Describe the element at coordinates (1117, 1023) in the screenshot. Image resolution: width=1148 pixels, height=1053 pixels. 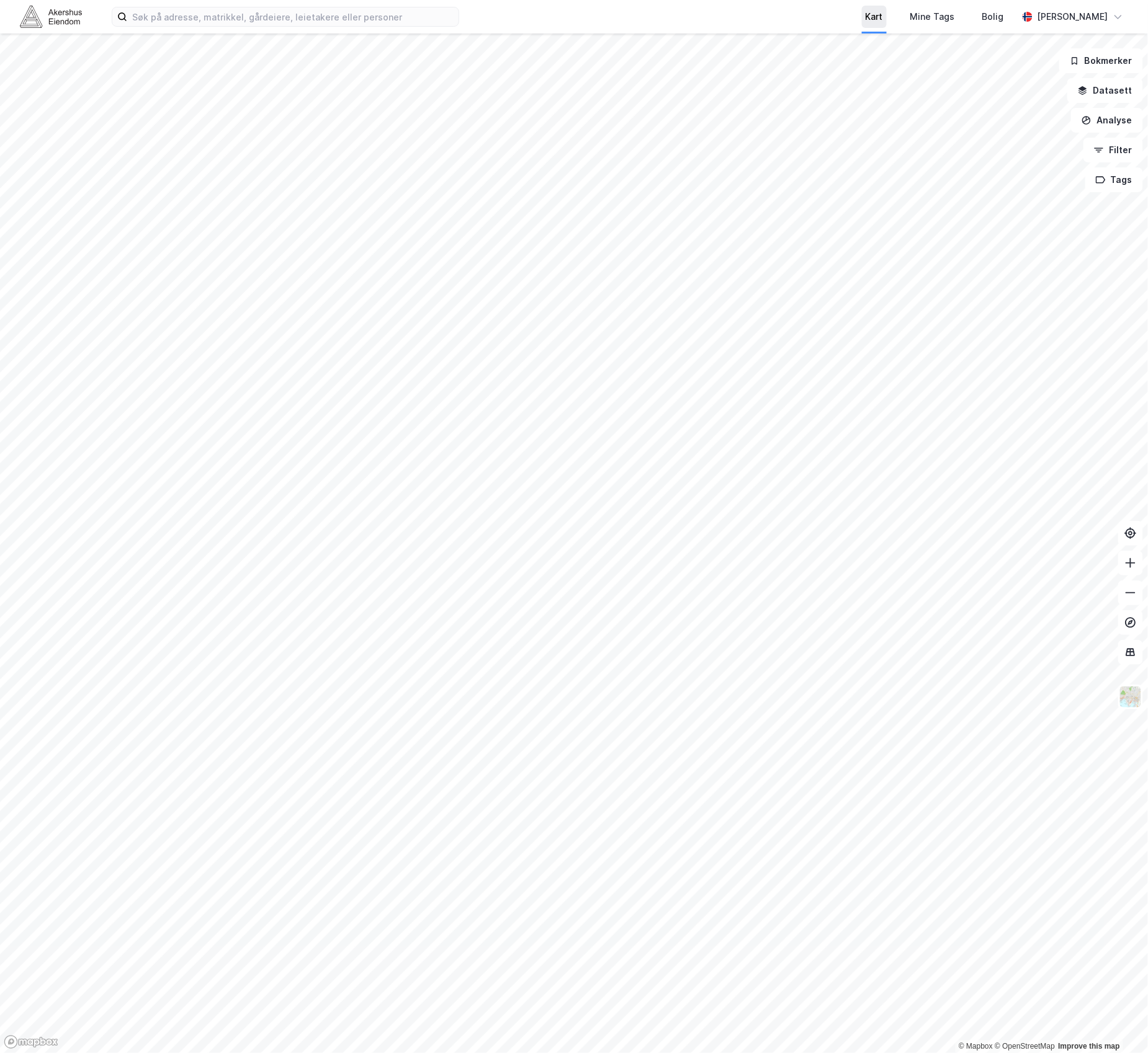
I see `div: Kontrollprogram for chat` at that location.